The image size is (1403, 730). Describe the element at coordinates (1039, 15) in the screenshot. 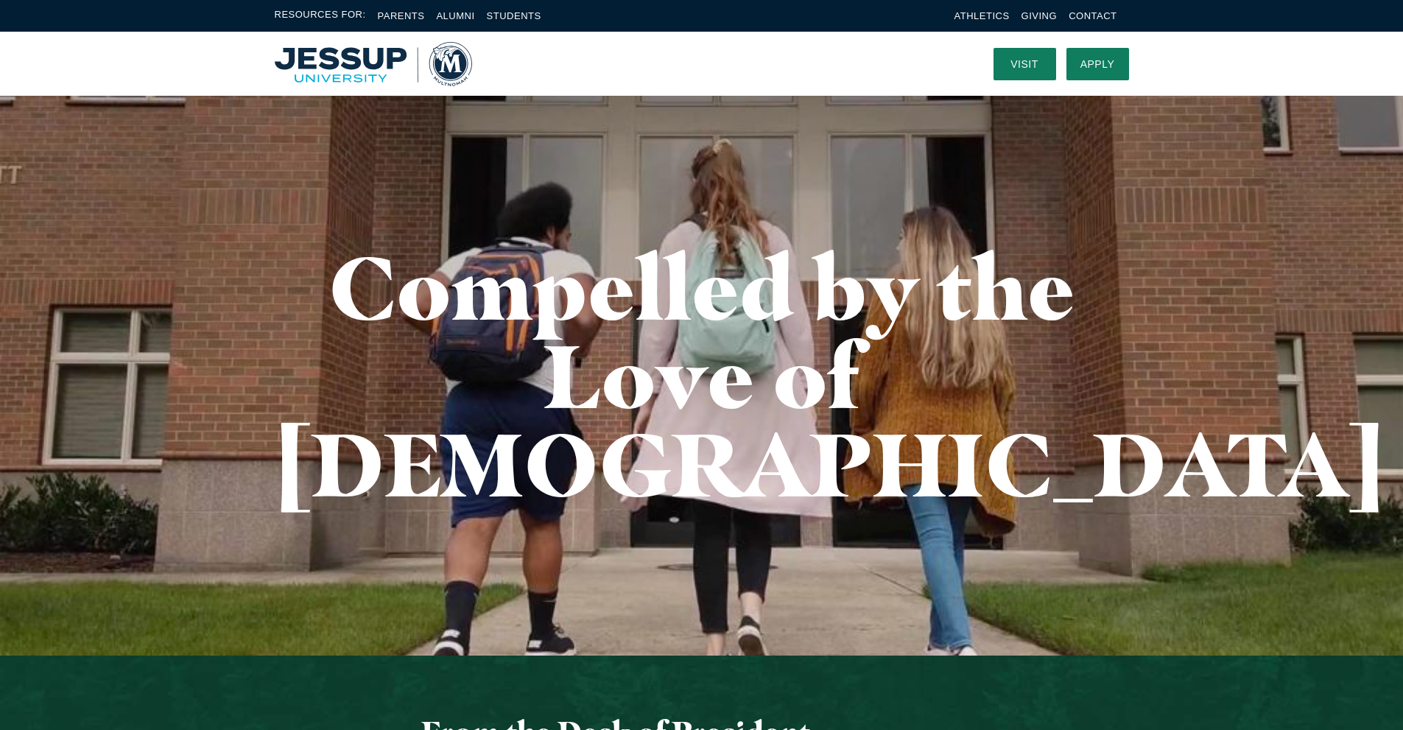

I see `a: Giving` at that location.